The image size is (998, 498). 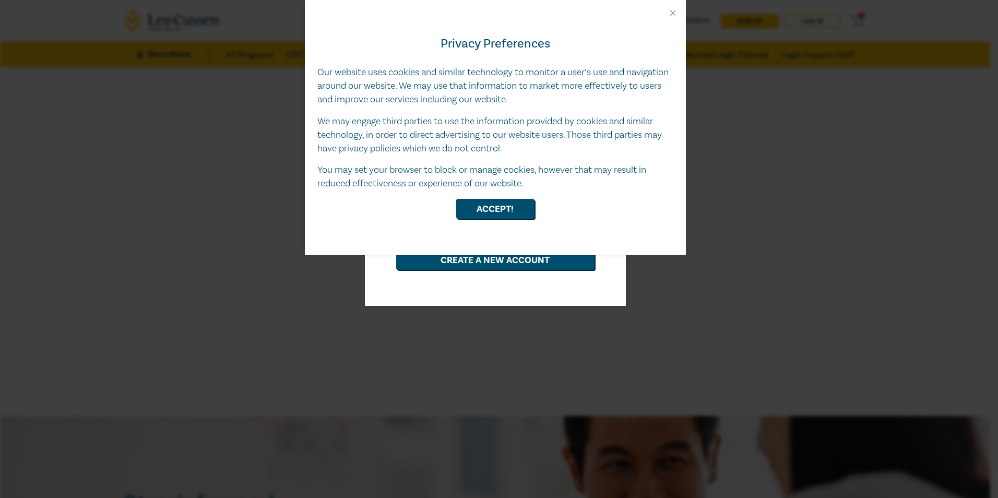 What do you see at coordinates (495, 135) in the screenshot?
I see `p: We may engage third parties to use the information provided by cookies and similar technology, in...` at bounding box center [495, 135].